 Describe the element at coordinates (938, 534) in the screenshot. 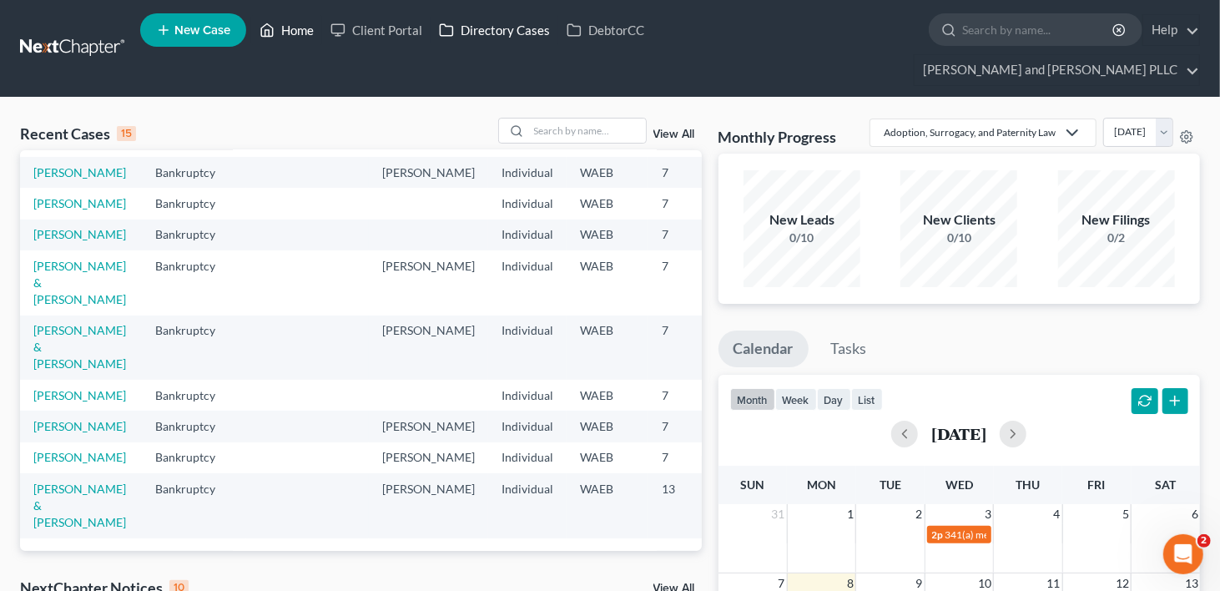

I see `span: 2p` at that location.